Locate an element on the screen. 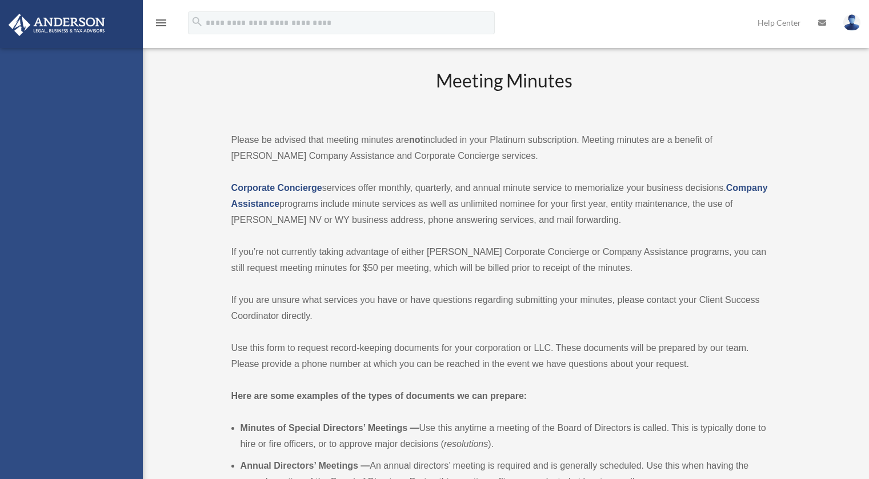 This screenshot has height=479, width=869. p: If you are unsure what services you have or have questions regarding submitting your minutes, ple... is located at coordinates (504, 308).